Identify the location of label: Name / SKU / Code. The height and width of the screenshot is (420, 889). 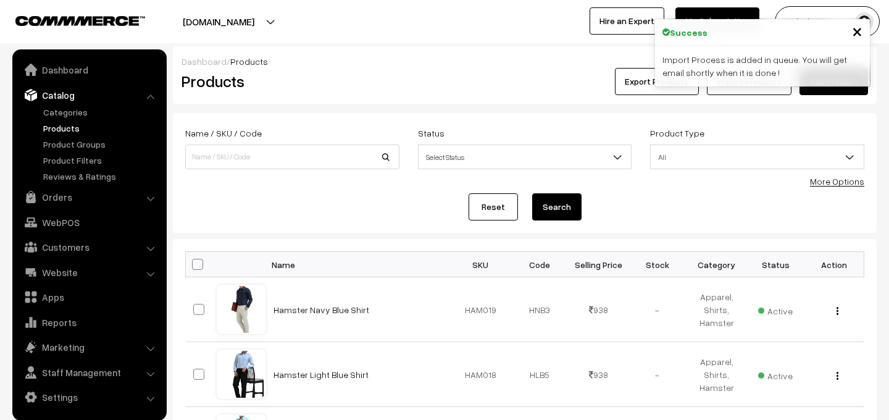
(224, 133).